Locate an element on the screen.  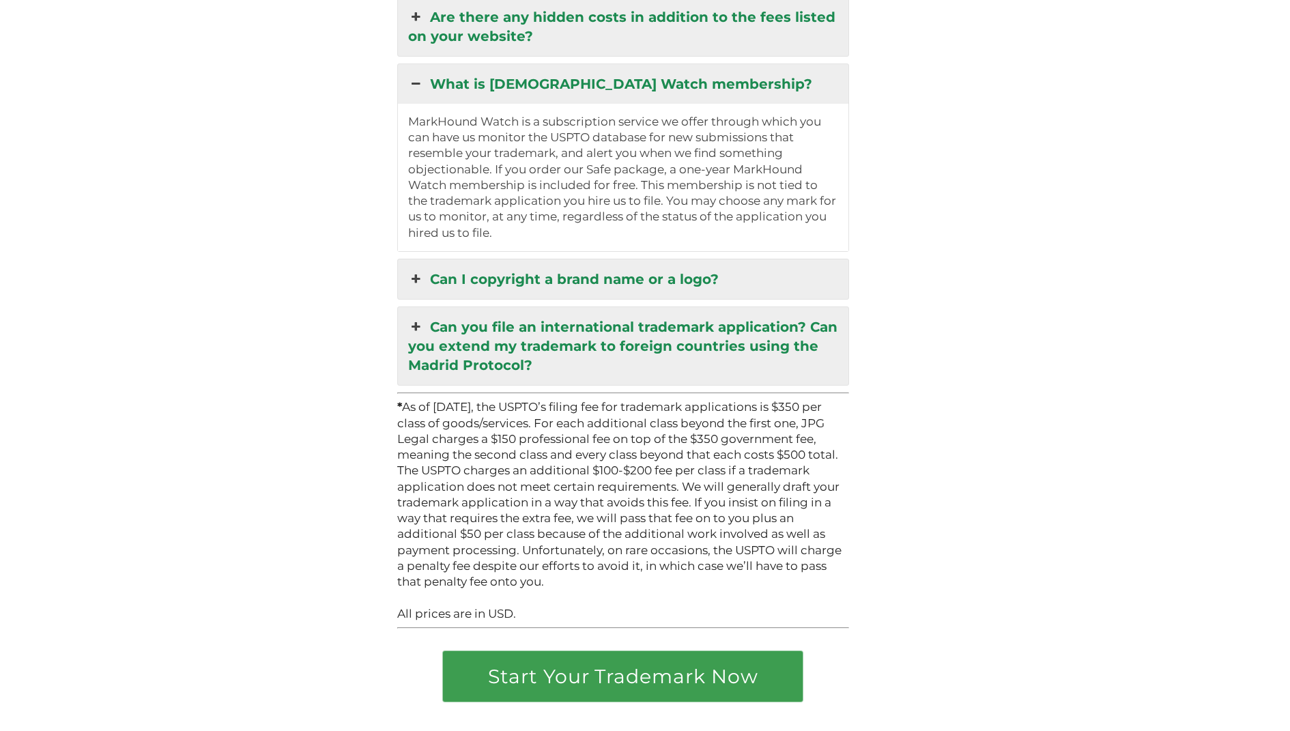
a: Can I copyright a brand name or a logo? is located at coordinates (623, 279).